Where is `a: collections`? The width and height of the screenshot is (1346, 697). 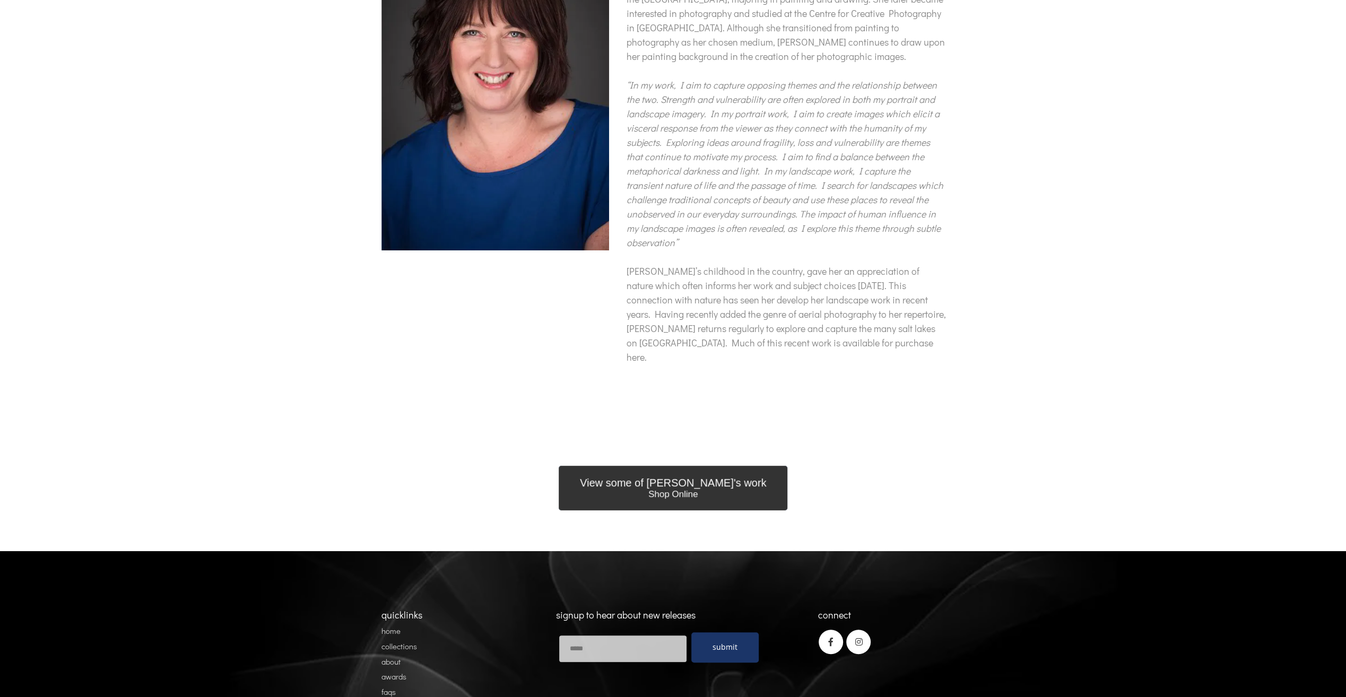
a: collections is located at coordinates (399, 646).